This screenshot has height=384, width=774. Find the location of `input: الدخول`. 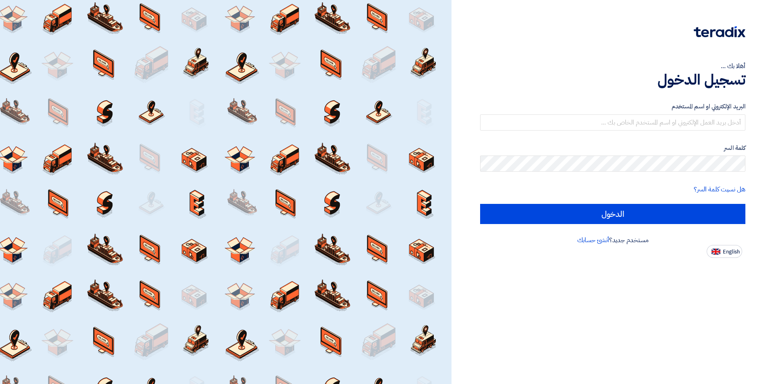

input: الدخول is located at coordinates (613, 214).